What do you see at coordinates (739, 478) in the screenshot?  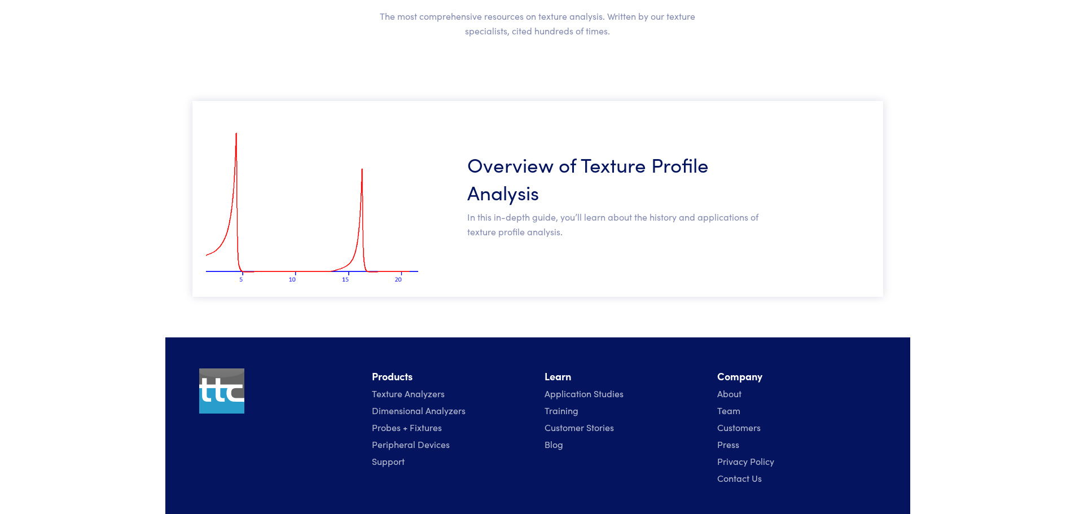 I see `a: Contact Us` at bounding box center [739, 478].